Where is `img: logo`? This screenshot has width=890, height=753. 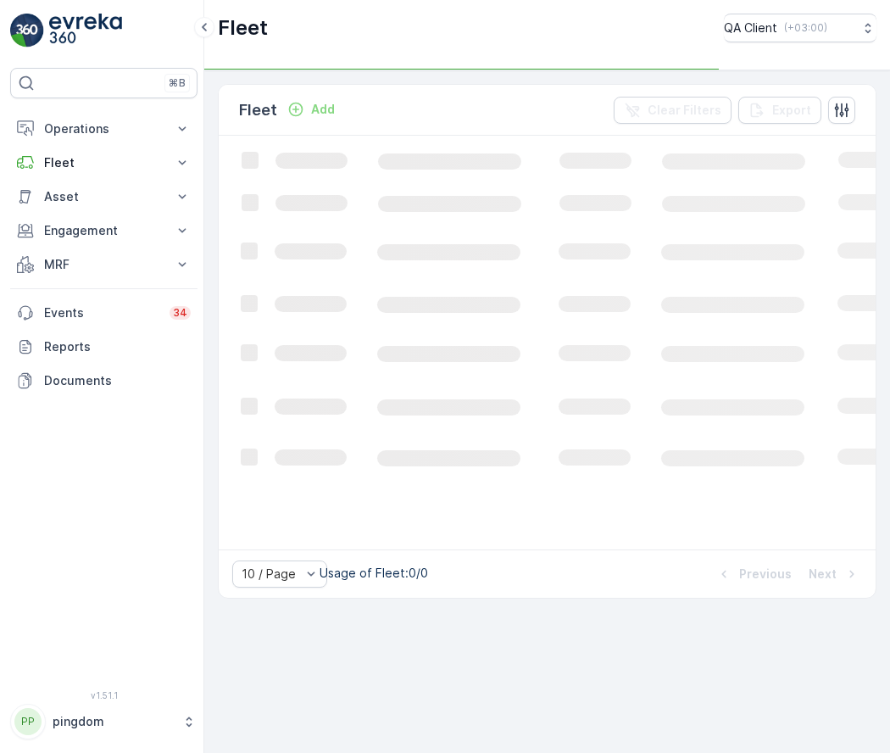
img: logo is located at coordinates (27, 31).